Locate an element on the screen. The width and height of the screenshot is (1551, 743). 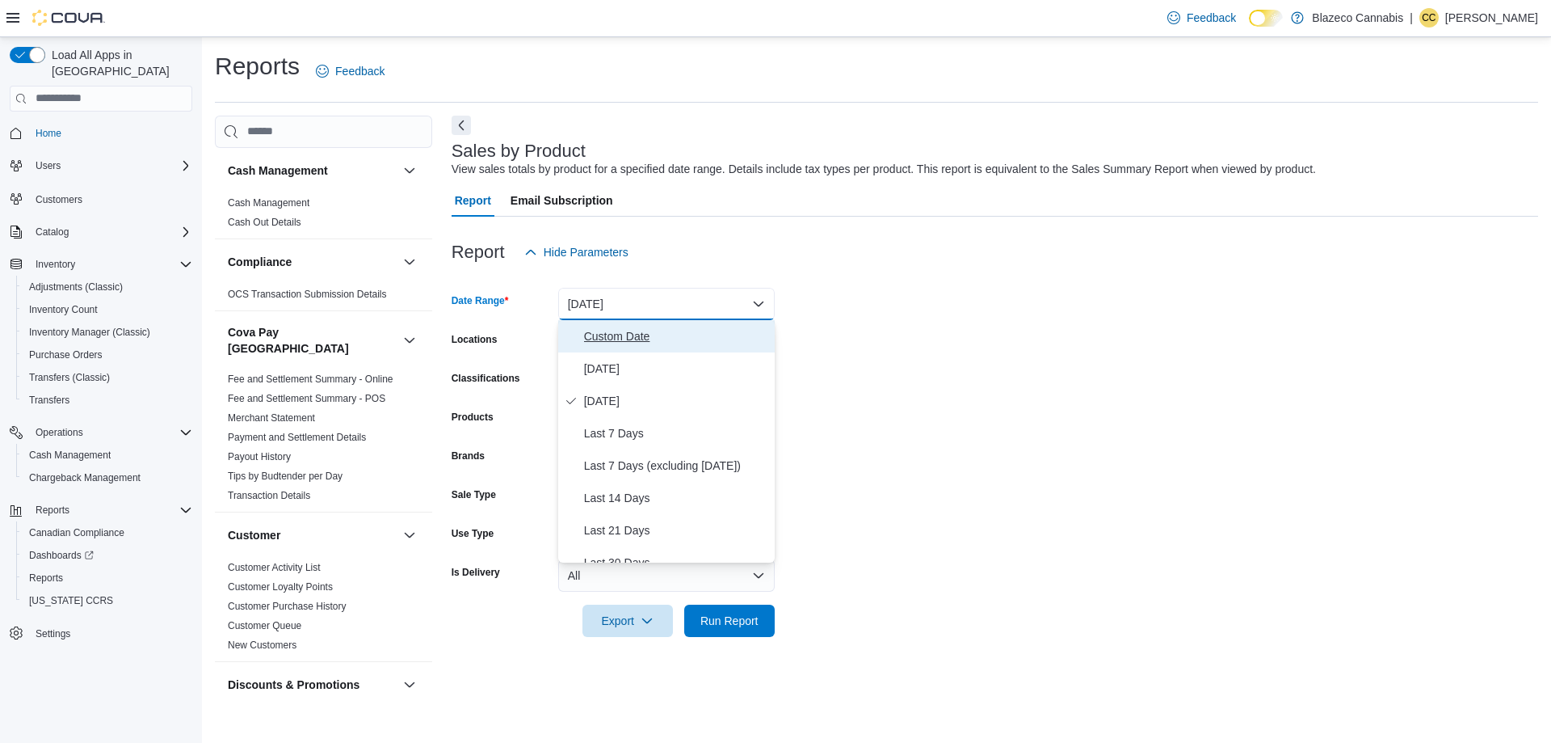
a: Fee and Settlement Summary - Online is located at coordinates (310, 379).